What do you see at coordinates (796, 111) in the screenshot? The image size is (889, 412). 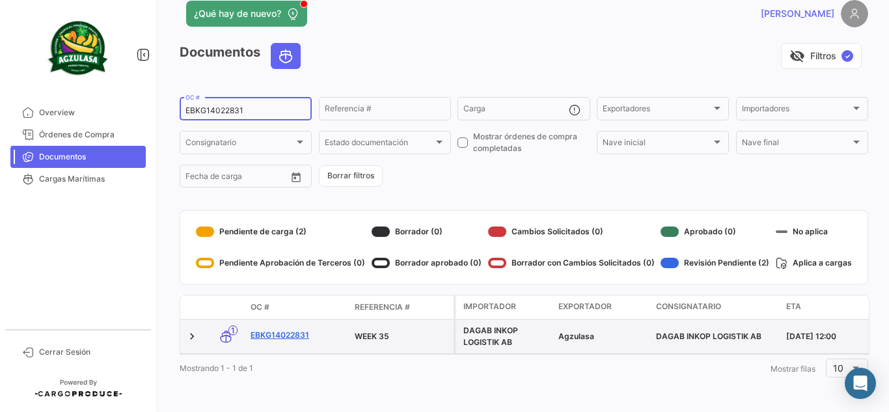 I see `span: Importadores` at bounding box center [796, 111].